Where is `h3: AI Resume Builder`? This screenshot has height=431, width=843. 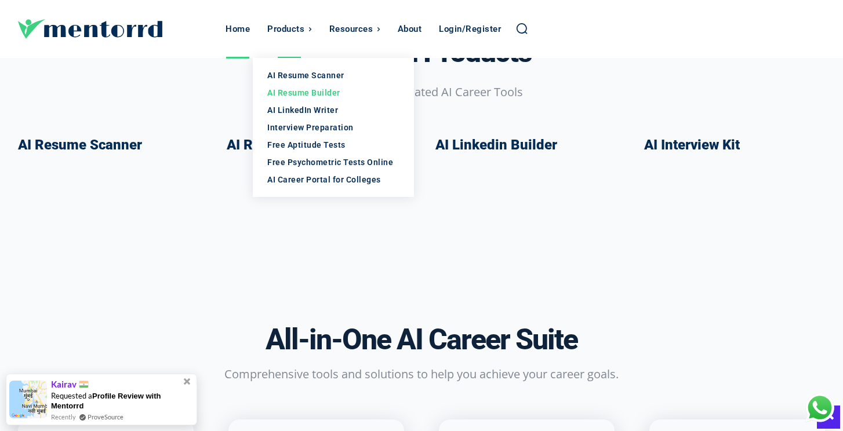 h3: AI Resume Builder is located at coordinates (286, 145).